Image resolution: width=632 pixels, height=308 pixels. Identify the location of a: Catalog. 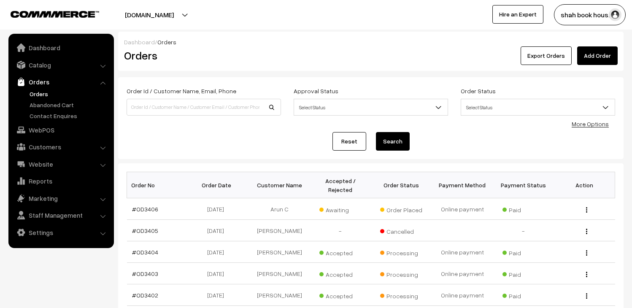
(61, 65).